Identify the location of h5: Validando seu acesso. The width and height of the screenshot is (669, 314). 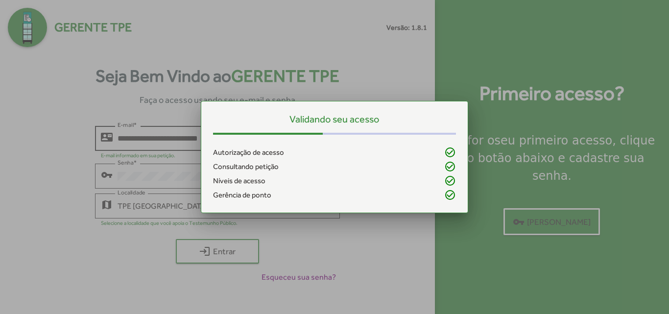
(334, 119).